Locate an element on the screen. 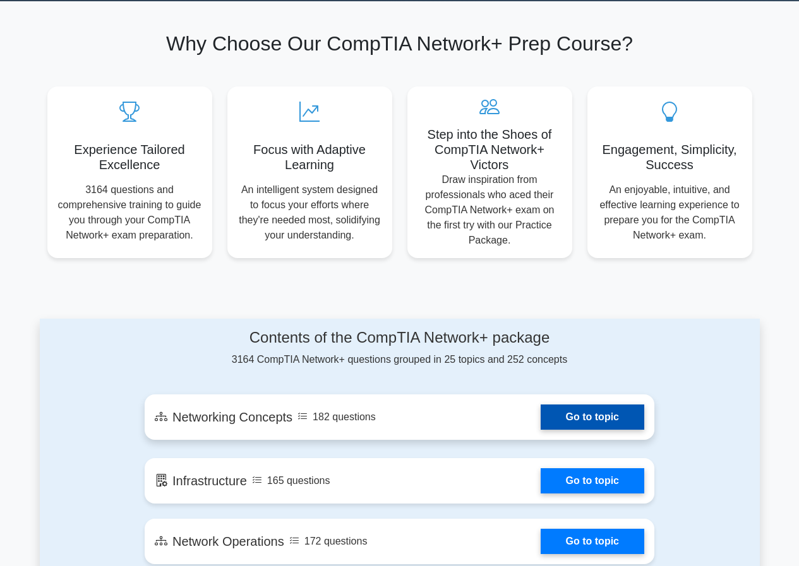  p: An enjoyable, intuitive, and effective learning experience to prepare you for the CompTIA Network... is located at coordinates (669, 213).